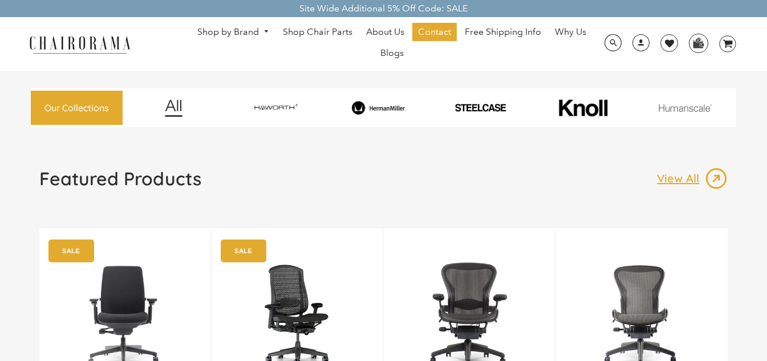 The image size is (767, 361). I want to click on span: Free Shipping Info, so click(503, 32).